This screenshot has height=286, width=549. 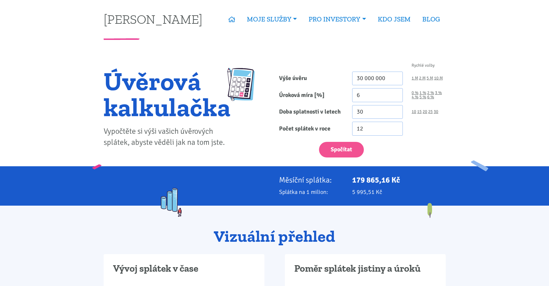 I want to click on p: 179 865,16 Kč, so click(x=399, y=180).